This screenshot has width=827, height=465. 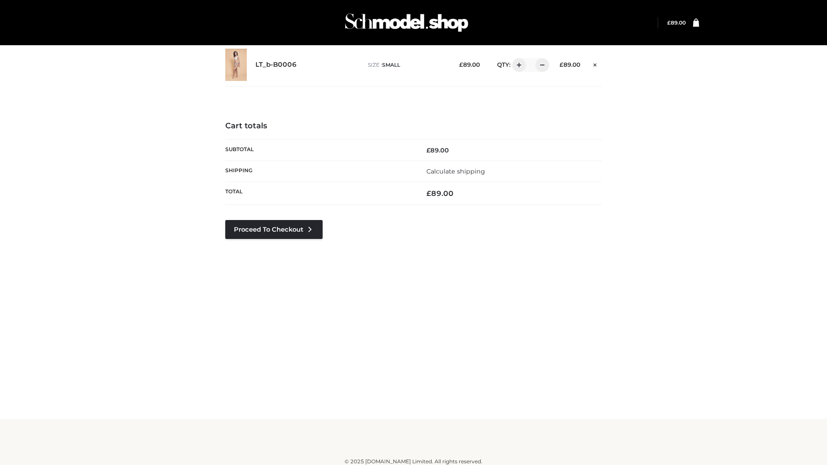 What do you see at coordinates (456, 171) in the screenshot?
I see `a: Calculate shipping` at bounding box center [456, 171].